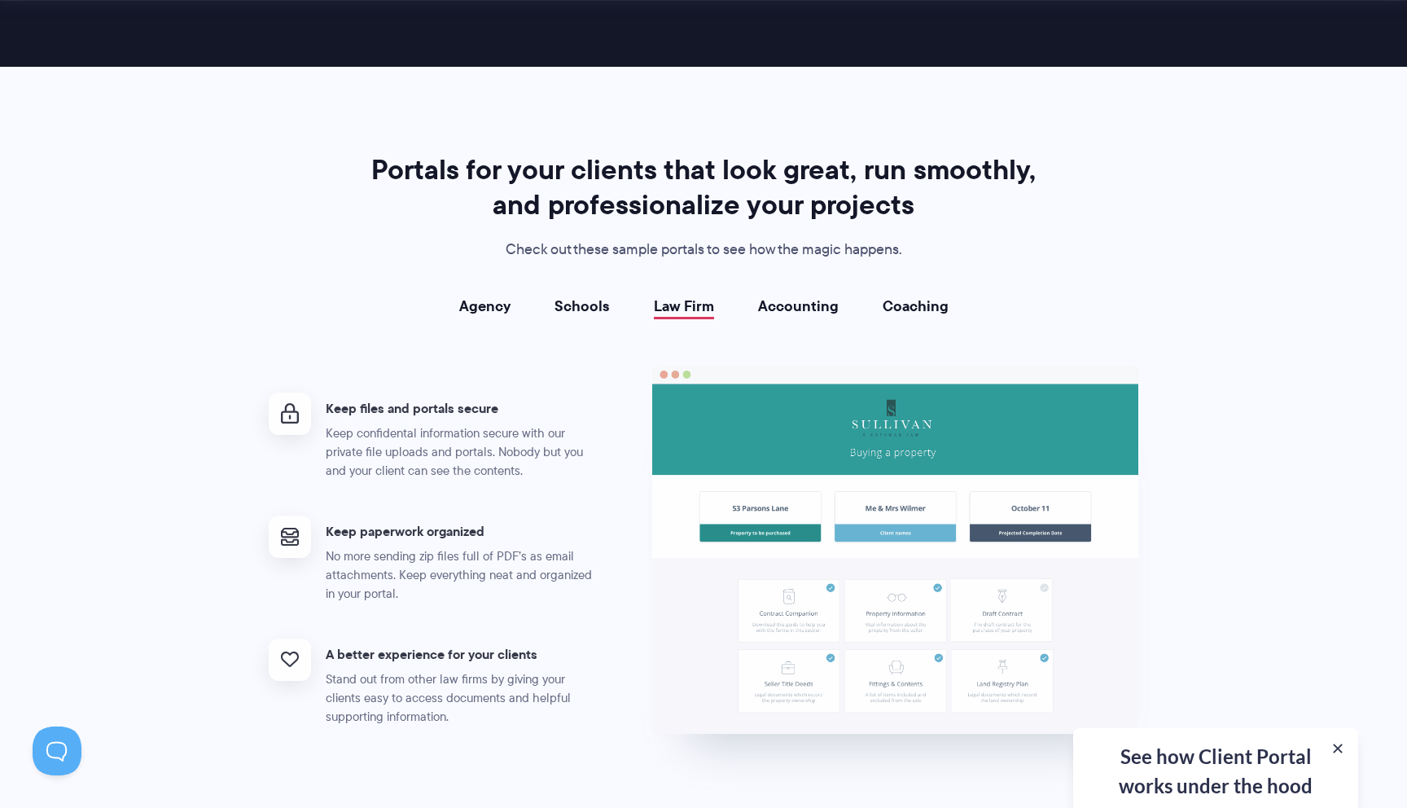 The image size is (1407, 808). Describe the element at coordinates (464, 408) in the screenshot. I see `h4: Keep files and portals secure` at that location.